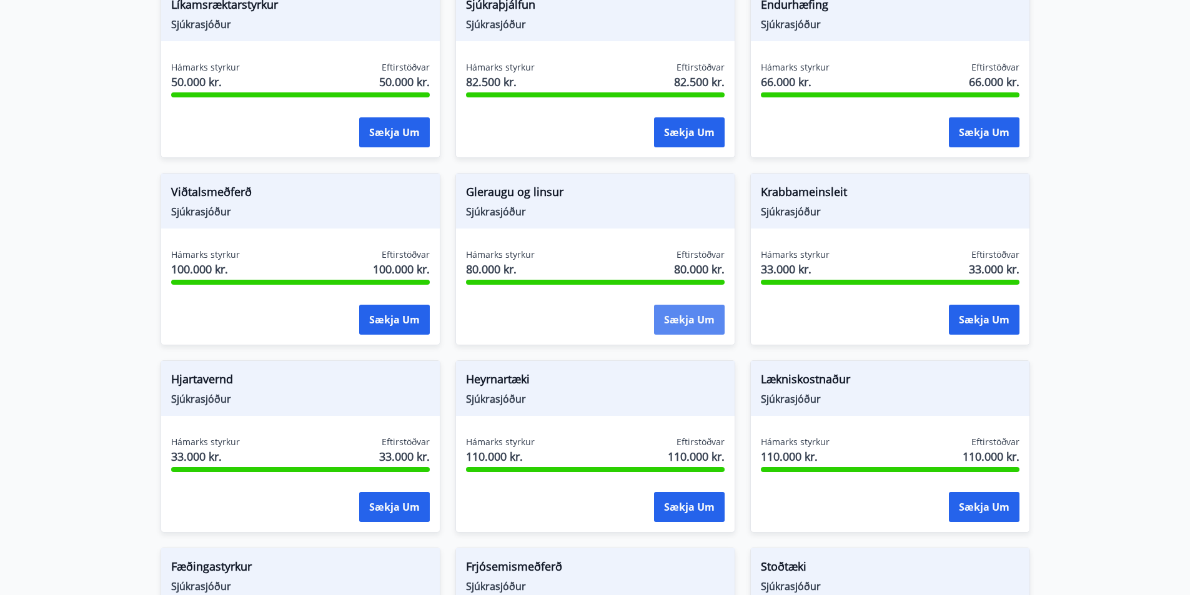 The image size is (1190, 595). What do you see at coordinates (595, 382) in the screenshot?
I see `span: Heyrnartæki` at bounding box center [595, 382].